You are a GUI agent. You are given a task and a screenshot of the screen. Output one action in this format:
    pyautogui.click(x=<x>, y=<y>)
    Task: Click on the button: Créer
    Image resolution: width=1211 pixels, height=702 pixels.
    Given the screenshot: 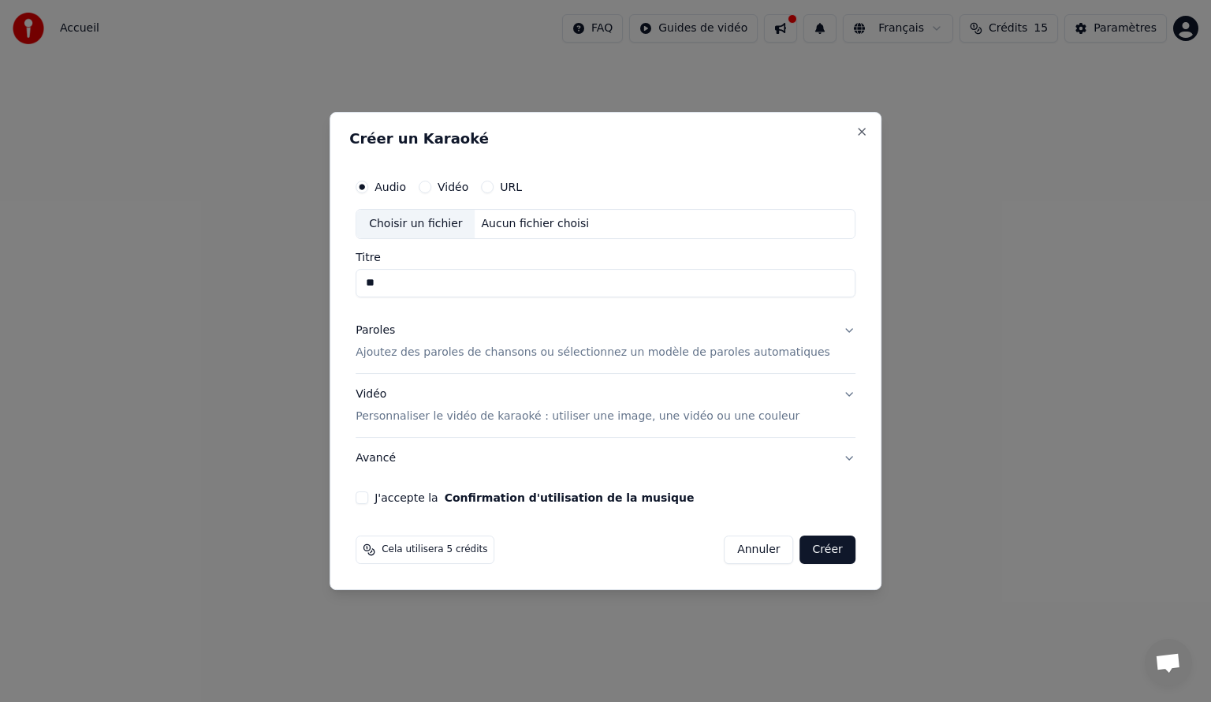 What is the action you would take?
    pyautogui.click(x=828, y=550)
    